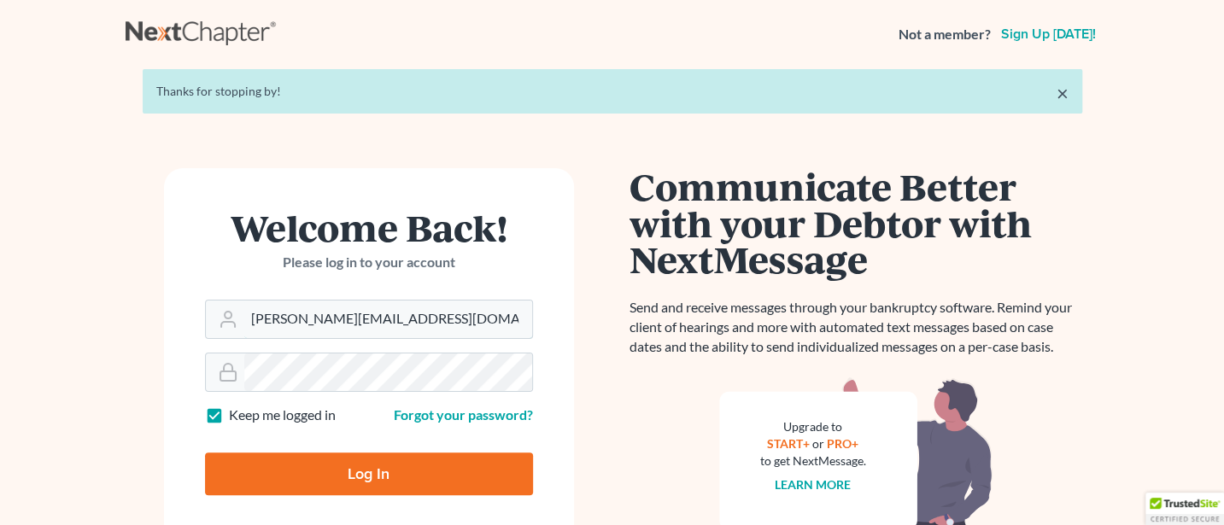 This screenshot has width=1224, height=525. What do you see at coordinates (818, 443) in the screenshot?
I see `span: or` at bounding box center [818, 443].